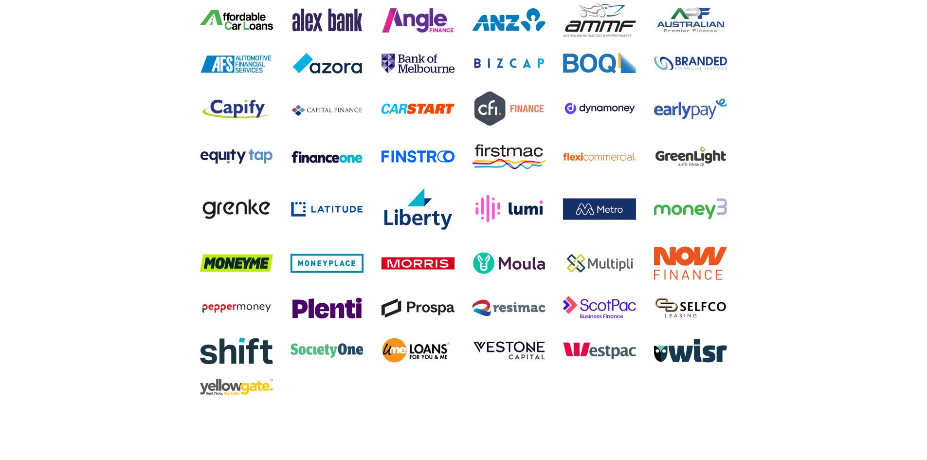  I want to click on img: ANZ, so click(509, 20).